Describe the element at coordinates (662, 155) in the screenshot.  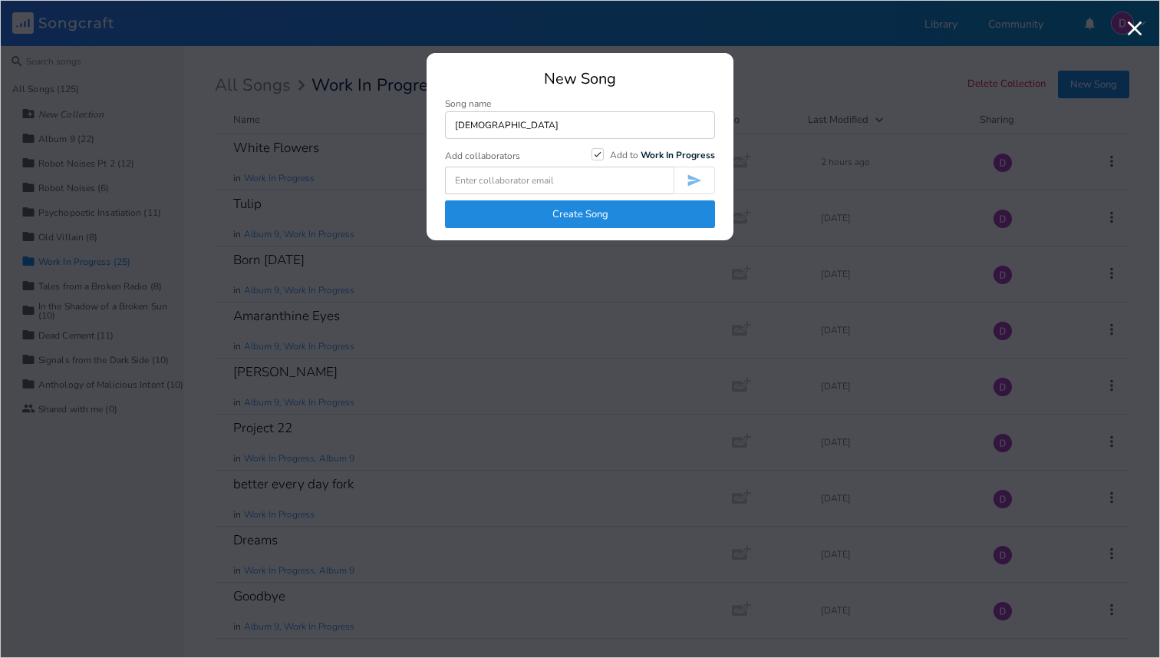
I see `span: Add to` at that location.